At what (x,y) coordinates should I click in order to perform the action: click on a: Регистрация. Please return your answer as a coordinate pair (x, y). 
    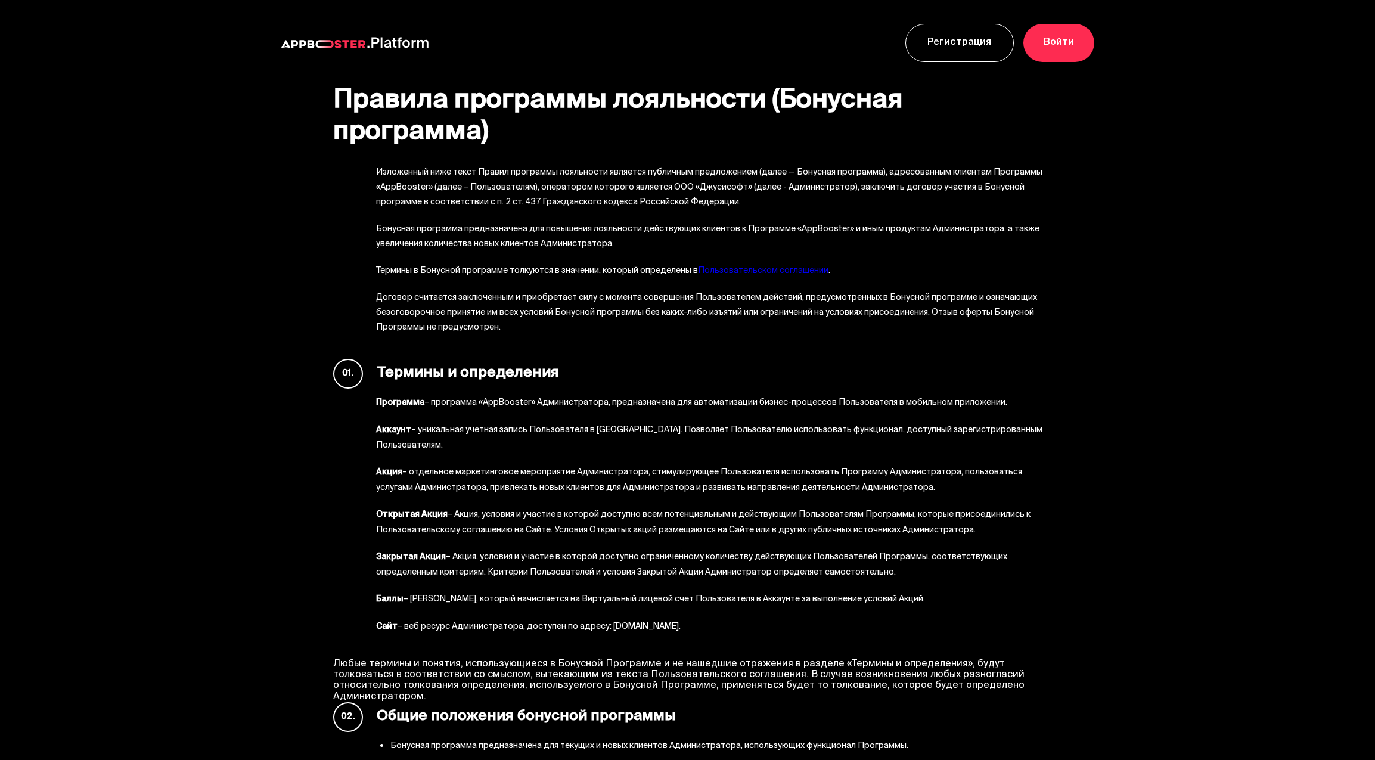
    Looking at the image, I should click on (959, 43).